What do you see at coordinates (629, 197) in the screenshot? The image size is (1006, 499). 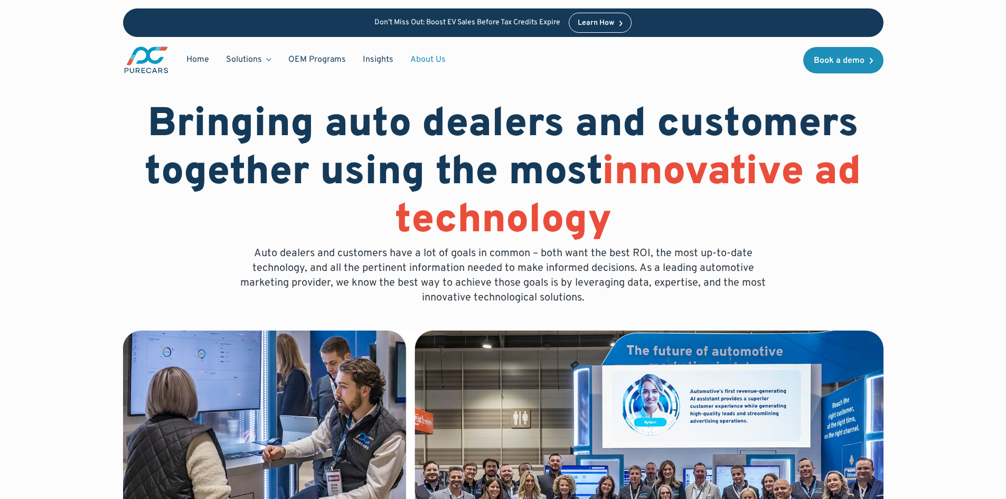 I see `span: innovative ad technology` at bounding box center [629, 197].